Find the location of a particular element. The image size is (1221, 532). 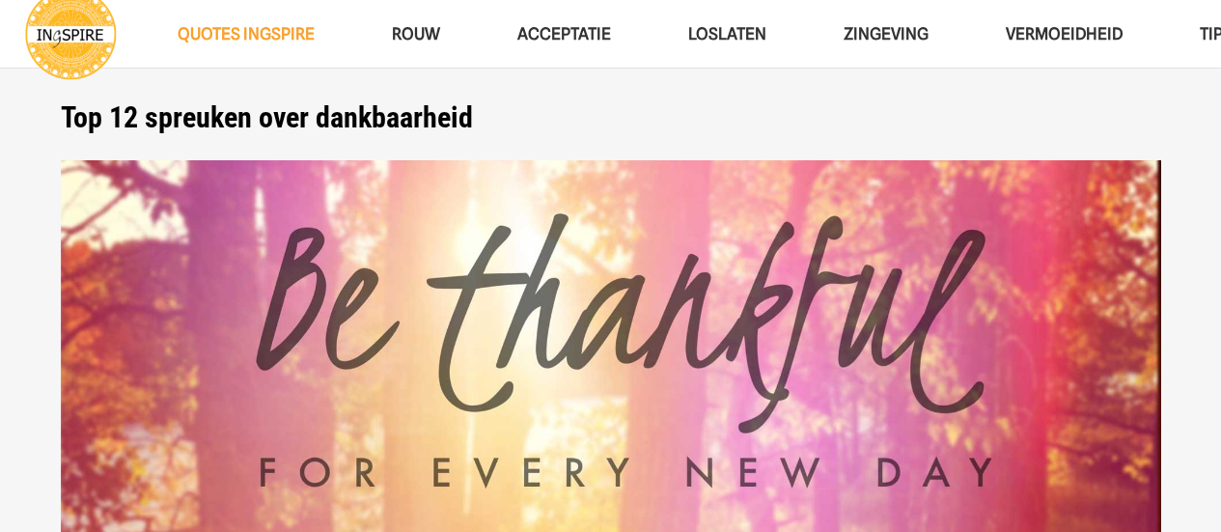

span: VERMOEIDHEID is located at coordinates (1064, 34).